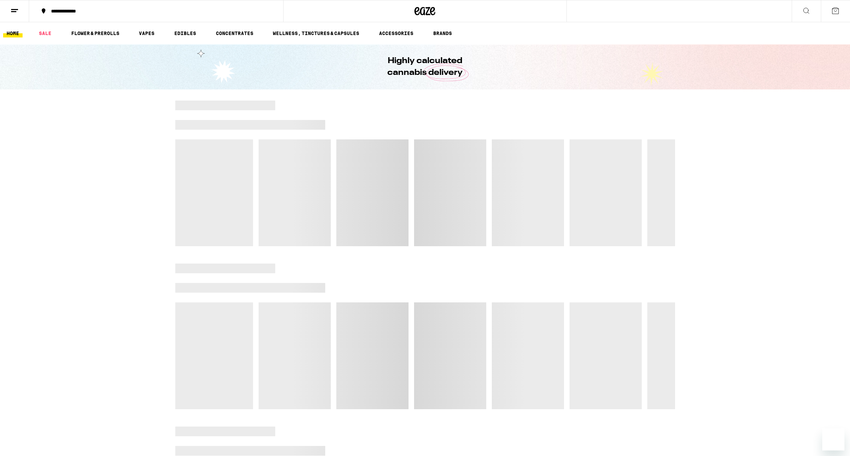 This screenshot has width=850, height=456. Describe the element at coordinates (443, 33) in the screenshot. I see `a: BRANDS` at that location.